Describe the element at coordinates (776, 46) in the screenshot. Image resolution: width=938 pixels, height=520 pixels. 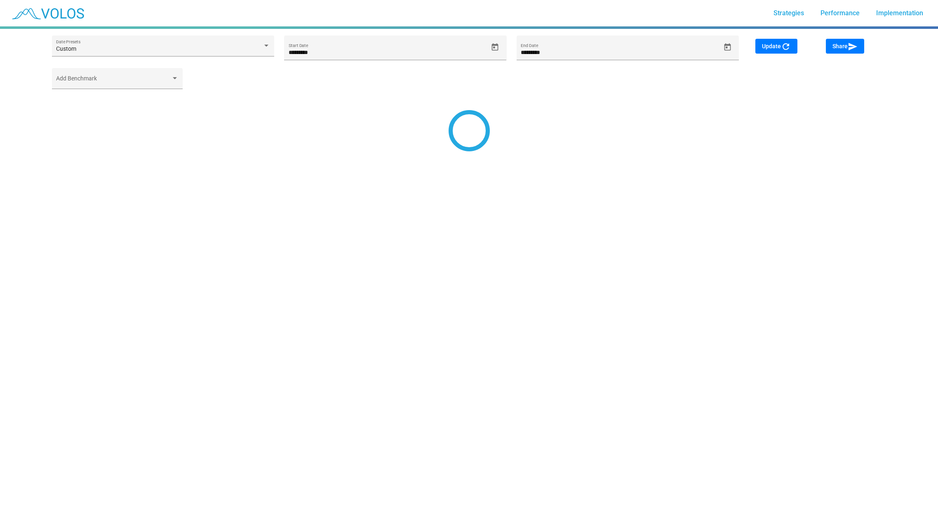
I see `button: Update` at that location.